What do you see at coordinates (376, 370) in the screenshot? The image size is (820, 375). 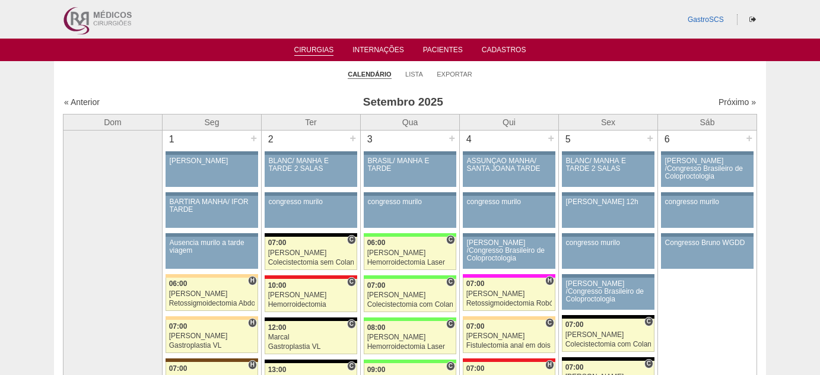 I see `span: 09:00` at bounding box center [376, 370].